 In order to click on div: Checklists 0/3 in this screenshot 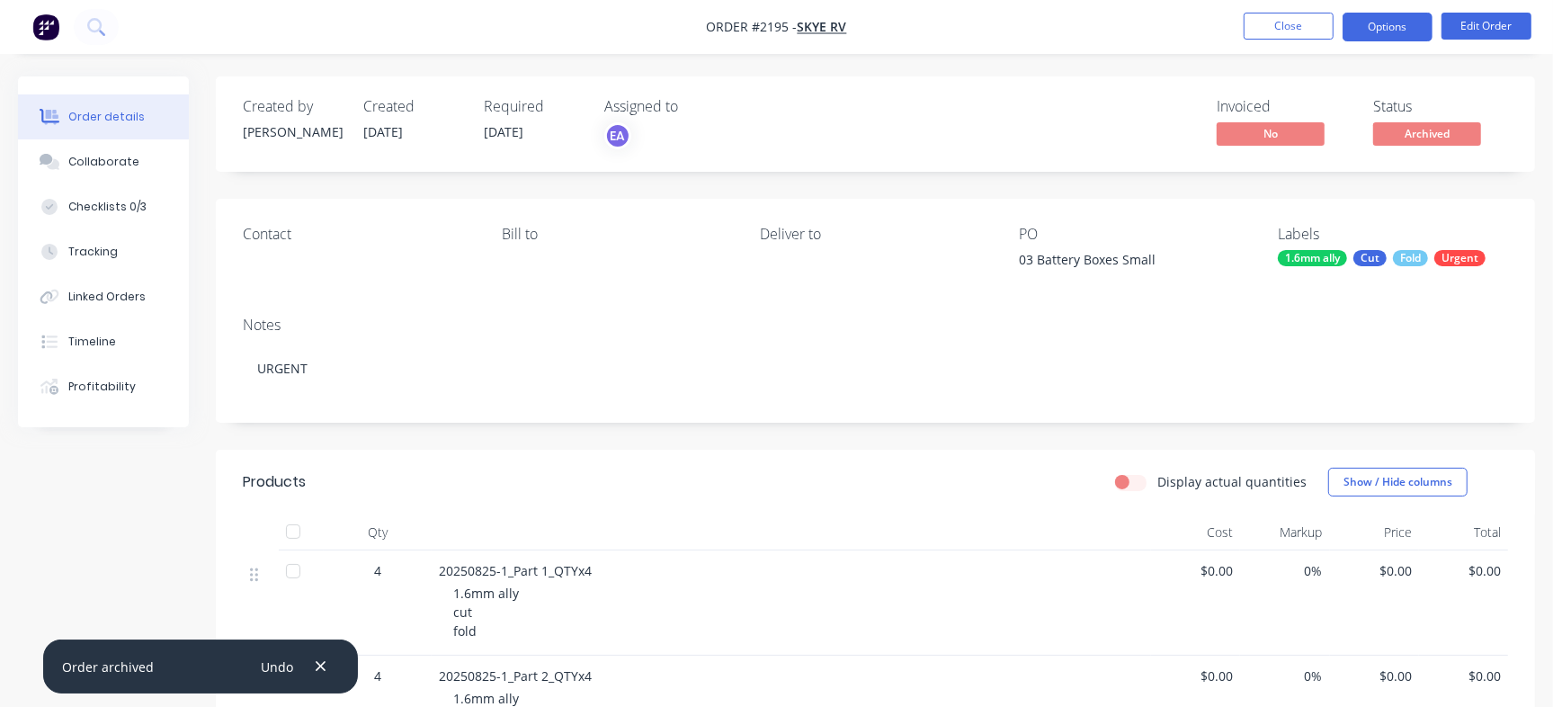, I will do `click(107, 207)`.